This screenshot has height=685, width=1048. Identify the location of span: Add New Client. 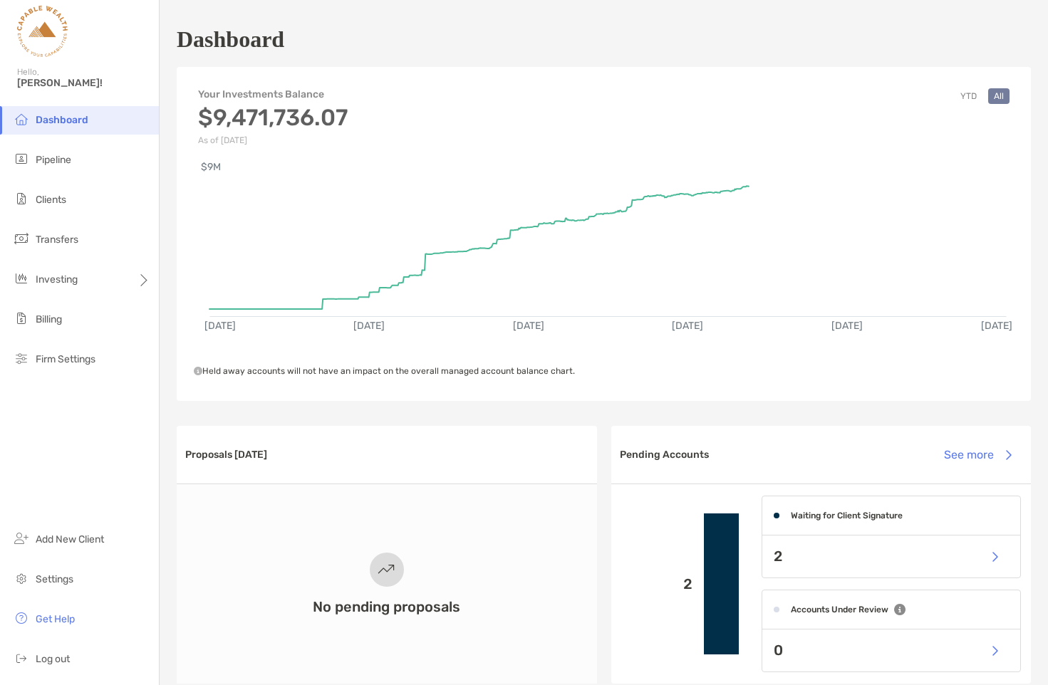
(70, 539).